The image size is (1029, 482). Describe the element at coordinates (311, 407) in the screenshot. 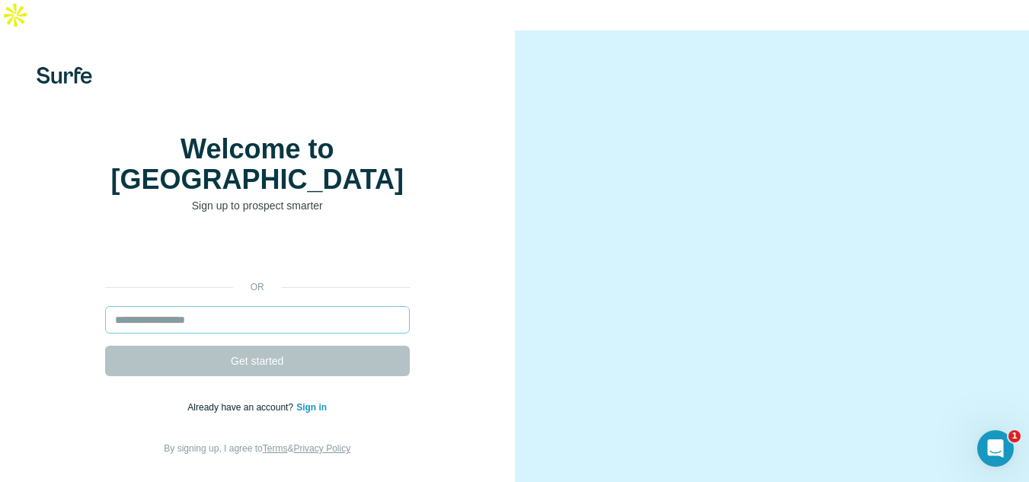

I see `a: Sign in` at that location.